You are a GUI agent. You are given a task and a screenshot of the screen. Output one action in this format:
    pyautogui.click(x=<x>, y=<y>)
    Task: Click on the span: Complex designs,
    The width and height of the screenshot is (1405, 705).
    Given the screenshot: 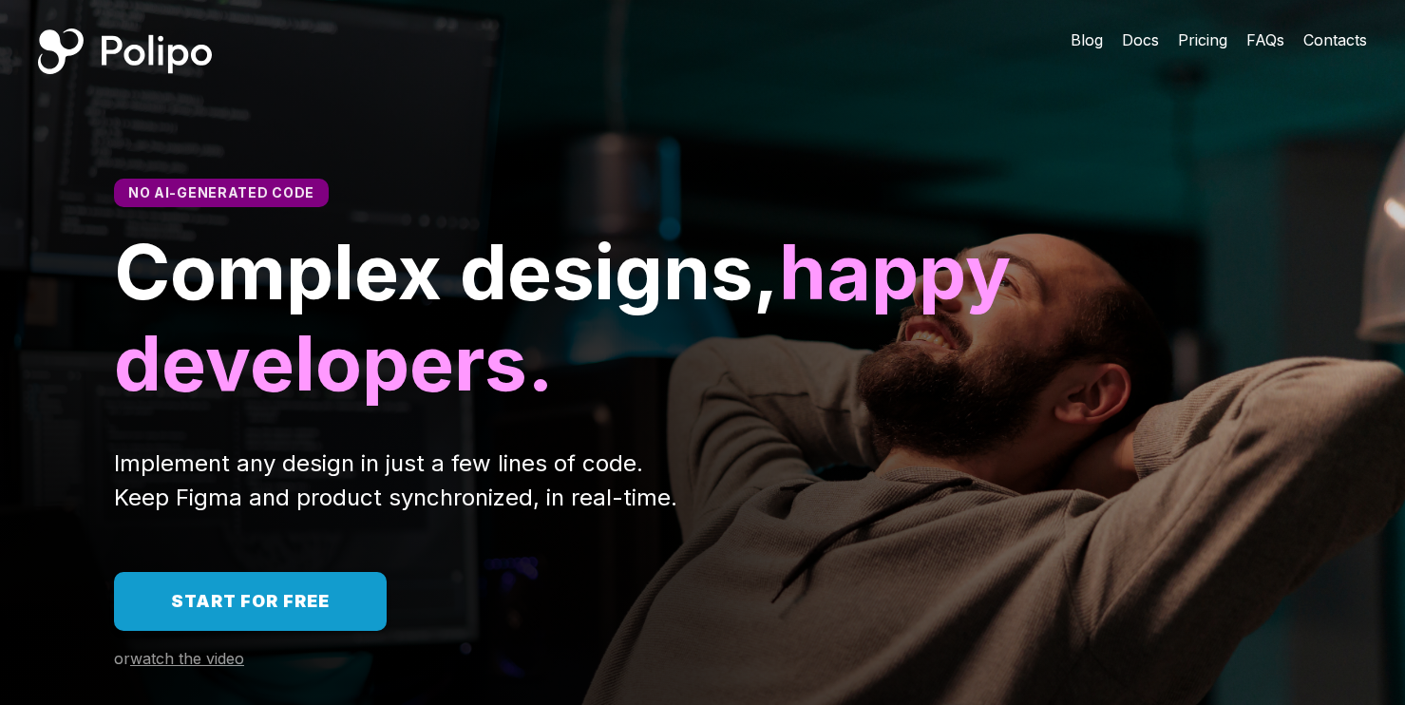 What is the action you would take?
    pyautogui.click(x=447, y=271)
    